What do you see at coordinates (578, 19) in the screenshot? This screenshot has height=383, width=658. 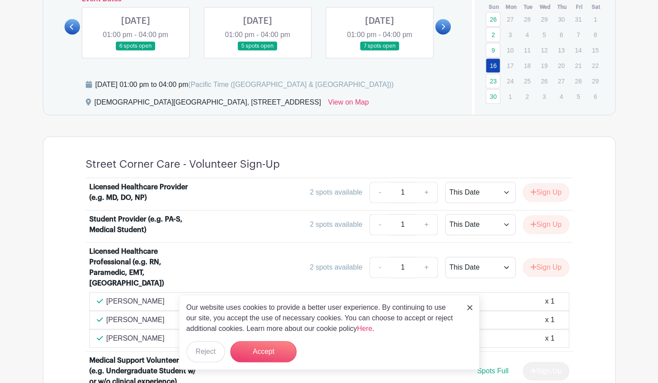 I see `p: 31` at bounding box center [578, 19].